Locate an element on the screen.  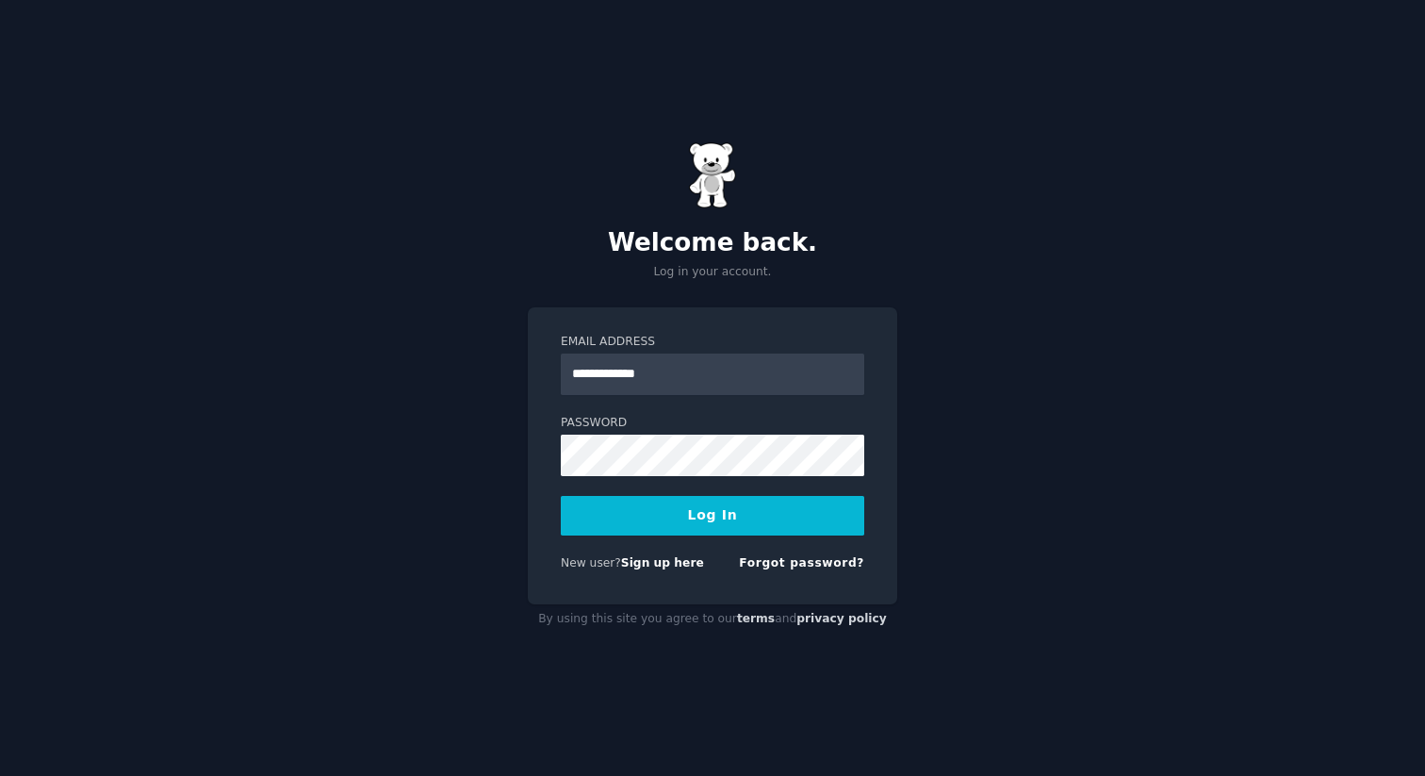
div: By using this site you agree to our and is located at coordinates (712, 619).